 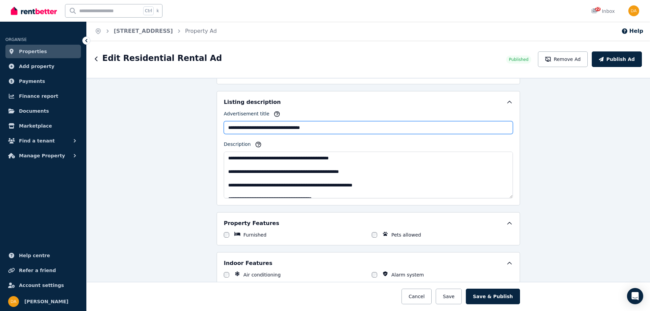 I want to click on span: ORGANISE, so click(x=16, y=40).